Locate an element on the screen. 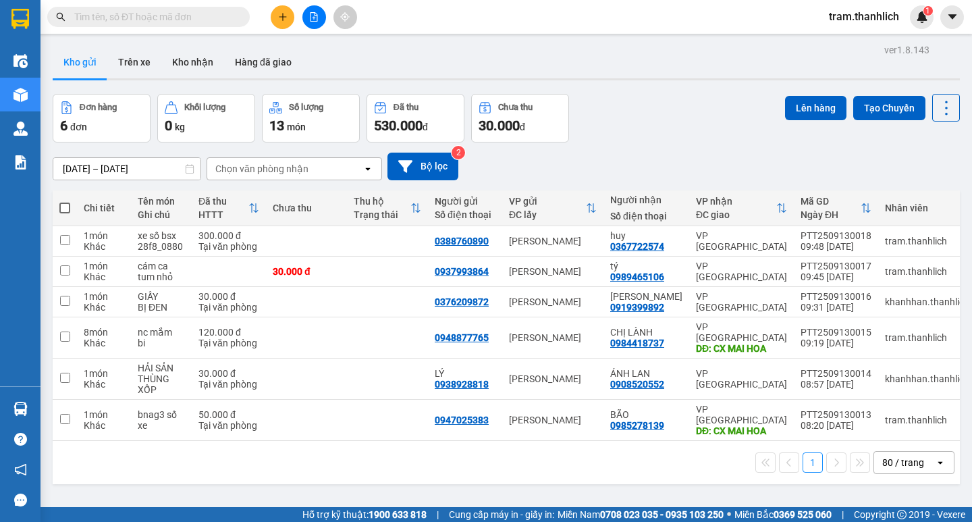  div: 0388760890 is located at coordinates (462, 241).